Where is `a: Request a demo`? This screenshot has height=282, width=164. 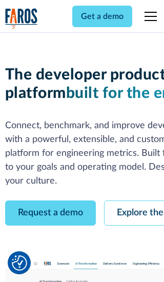 a: Request a demo is located at coordinates (50, 213).